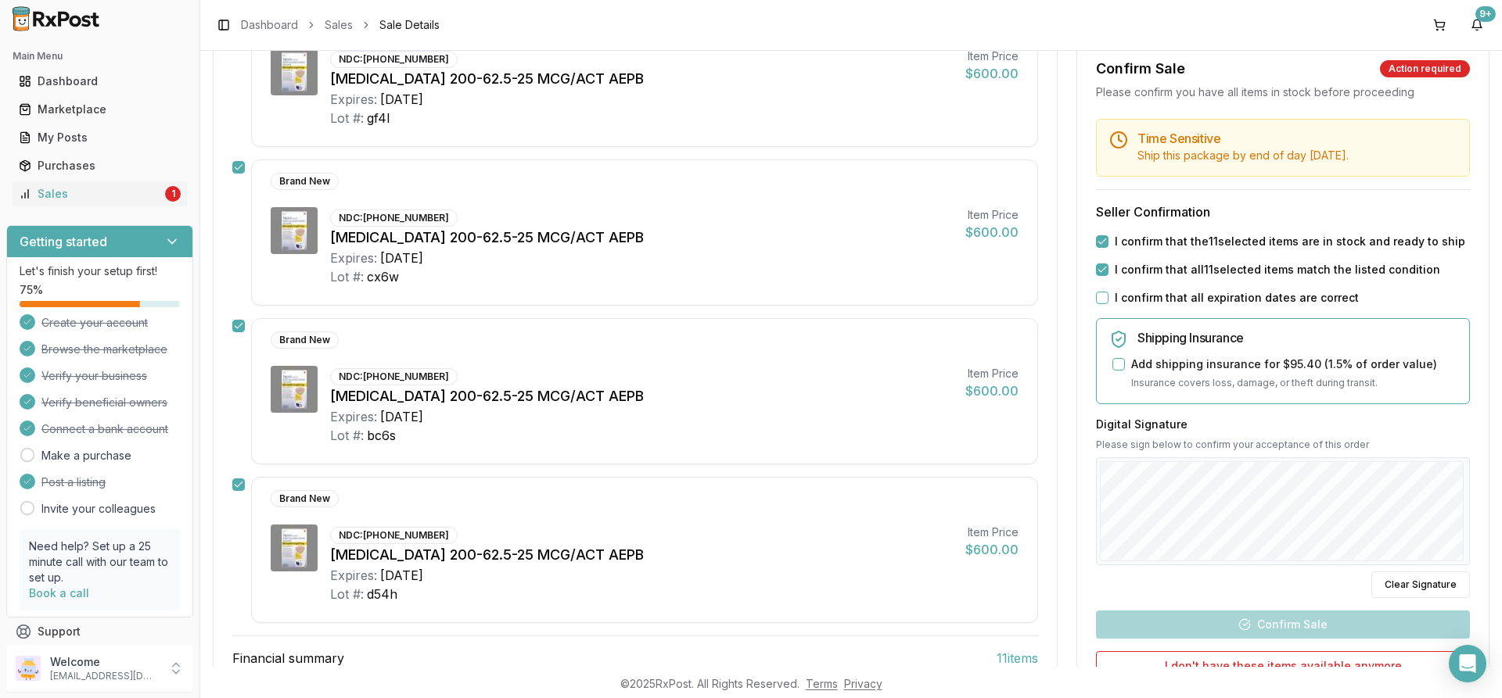 The image size is (1502, 698). What do you see at coordinates (99, 56) in the screenshot?
I see `h2: Main Menu` at bounding box center [99, 56].